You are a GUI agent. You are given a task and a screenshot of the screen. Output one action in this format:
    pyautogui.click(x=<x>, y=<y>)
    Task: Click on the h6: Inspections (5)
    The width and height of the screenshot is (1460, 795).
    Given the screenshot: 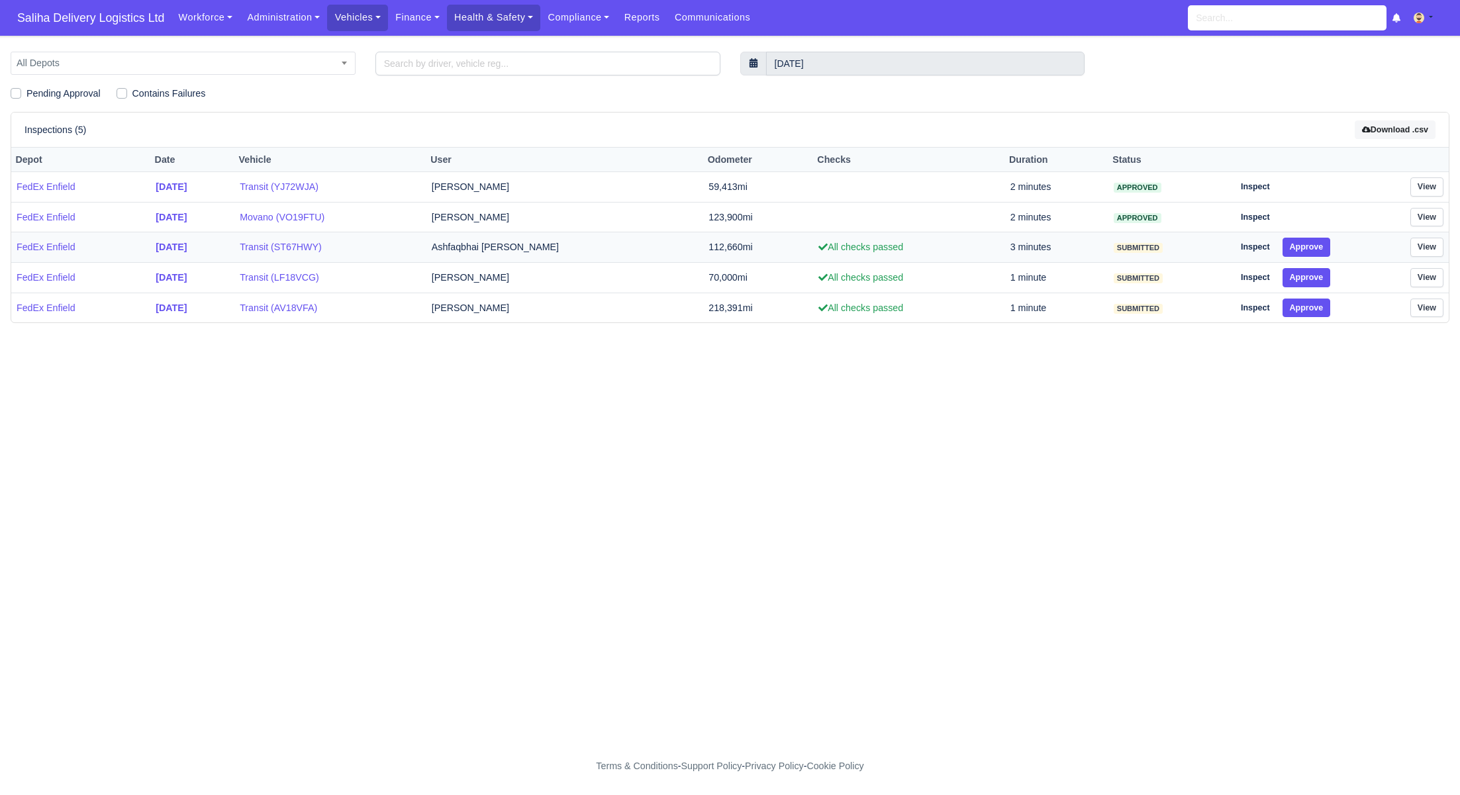 What is the action you would take?
    pyautogui.click(x=55, y=130)
    